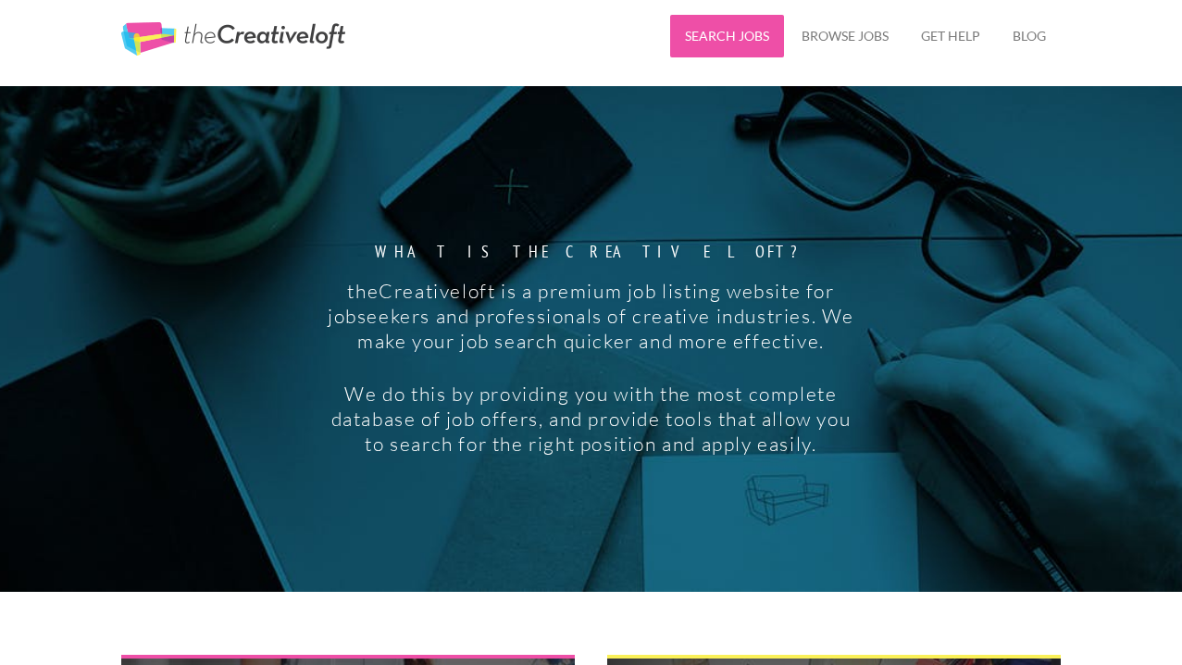 The height and width of the screenshot is (665, 1182). What do you see at coordinates (591, 252) in the screenshot?
I see `strong: What is the creative loft?` at bounding box center [591, 252].